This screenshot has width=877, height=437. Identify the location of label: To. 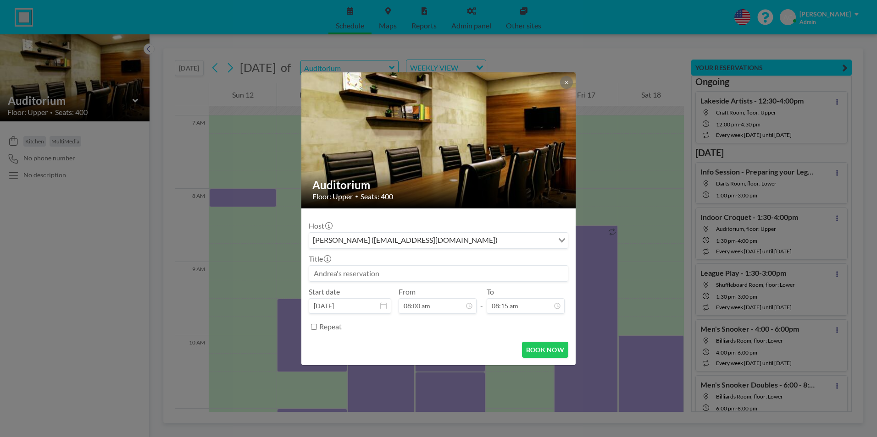
(490, 292).